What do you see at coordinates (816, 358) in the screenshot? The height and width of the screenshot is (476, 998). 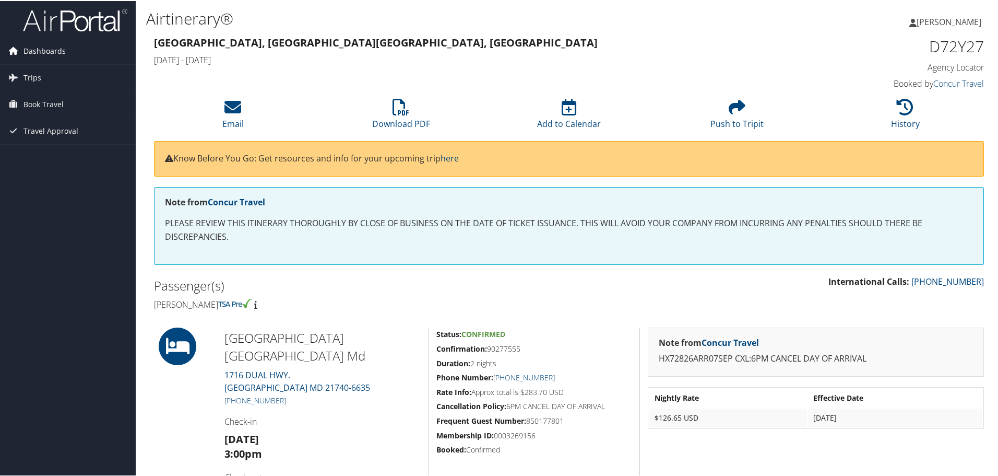 I see `p: HX72826ARR07SEP CXL:6PM CANCEL DAY OF ARRIVAL` at bounding box center [816, 358].